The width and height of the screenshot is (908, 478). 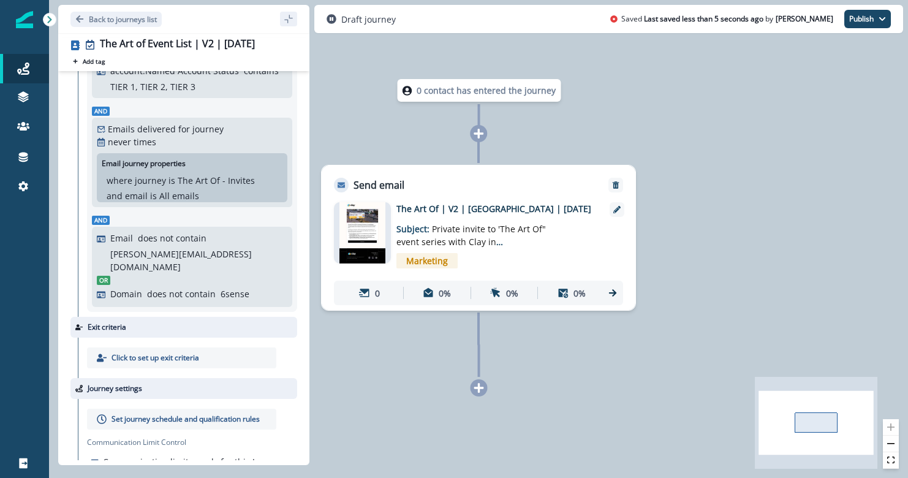 What do you see at coordinates (479, 90) in the screenshot?
I see `div: 0 contact has entered the journey` at bounding box center [479, 90].